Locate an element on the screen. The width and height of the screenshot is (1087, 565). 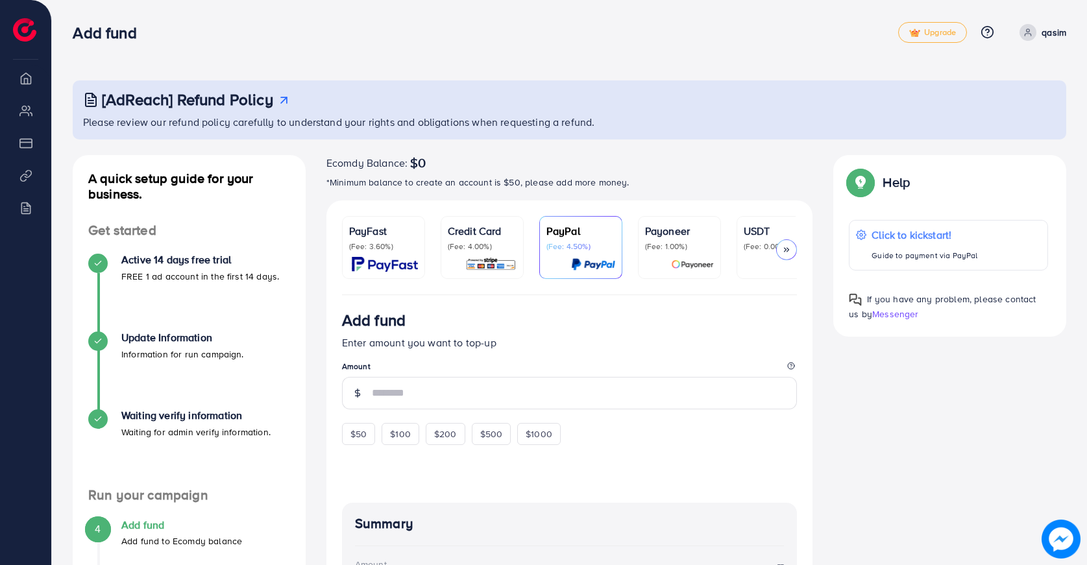
p: Help is located at coordinates (897, 182).